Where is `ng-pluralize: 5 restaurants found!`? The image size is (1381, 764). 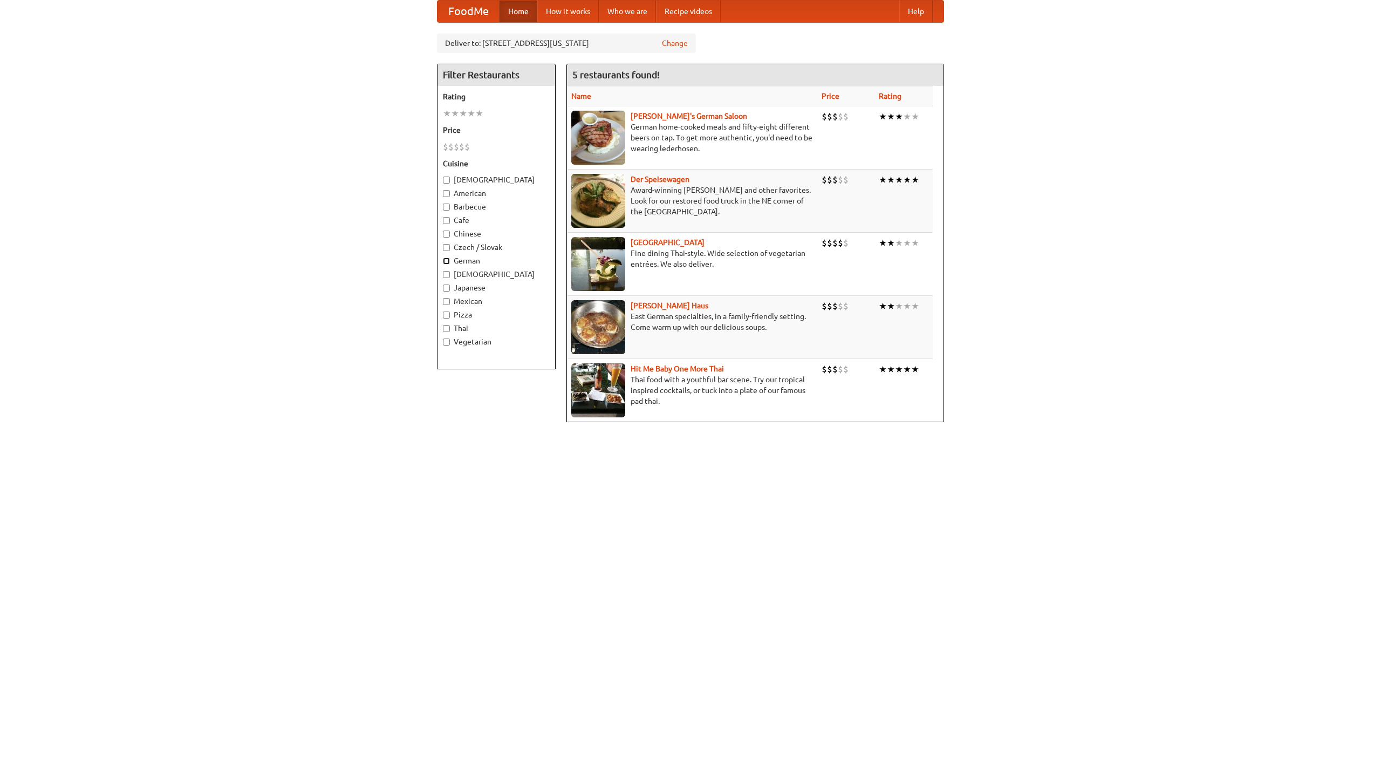 ng-pluralize: 5 restaurants found! is located at coordinates (616, 74).